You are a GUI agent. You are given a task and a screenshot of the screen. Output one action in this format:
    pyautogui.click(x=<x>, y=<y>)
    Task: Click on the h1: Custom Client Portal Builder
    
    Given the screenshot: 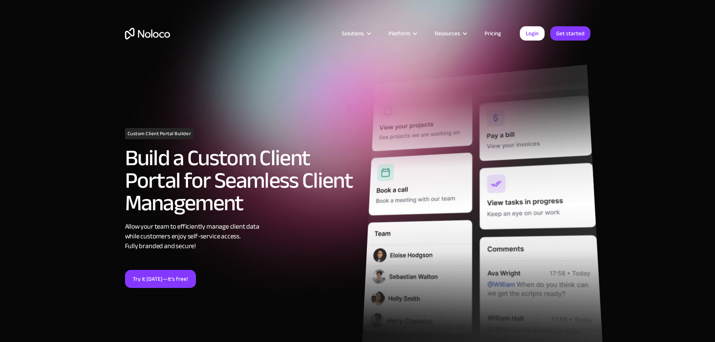 What is the action you would take?
    pyautogui.click(x=160, y=134)
    